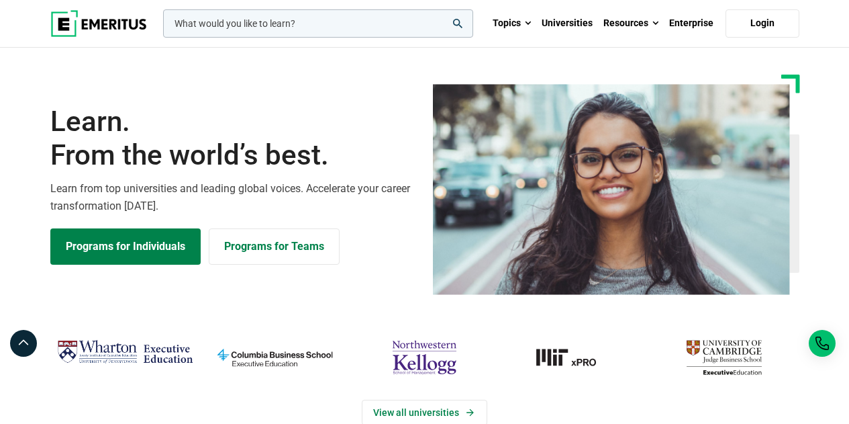 Image resolution: width=849 pixels, height=424 pixels. What do you see at coordinates (126, 246) in the screenshot?
I see `a: Explore Programs` at bounding box center [126, 246].